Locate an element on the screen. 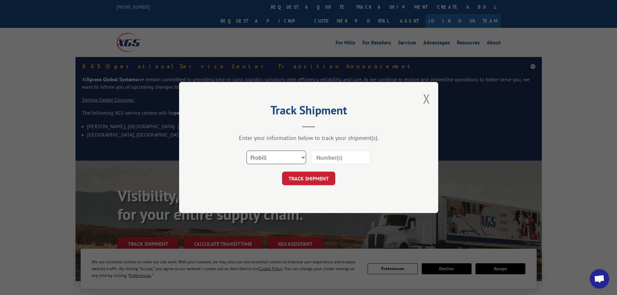  button: TRACK SHIPMENT is located at coordinates (309, 178).